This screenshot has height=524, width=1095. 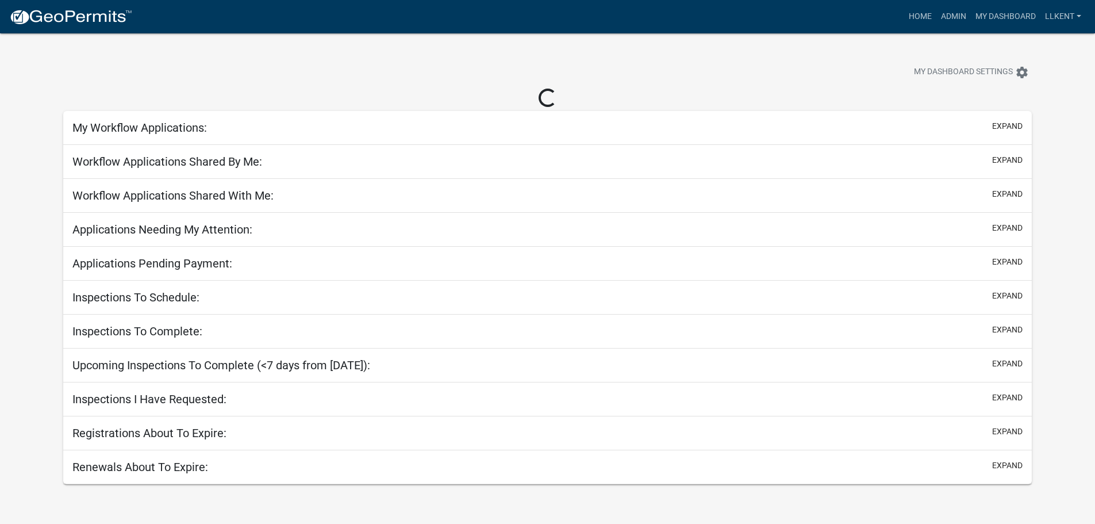 I want to click on h5: Inspections I Have Requested:, so click(x=149, y=399).